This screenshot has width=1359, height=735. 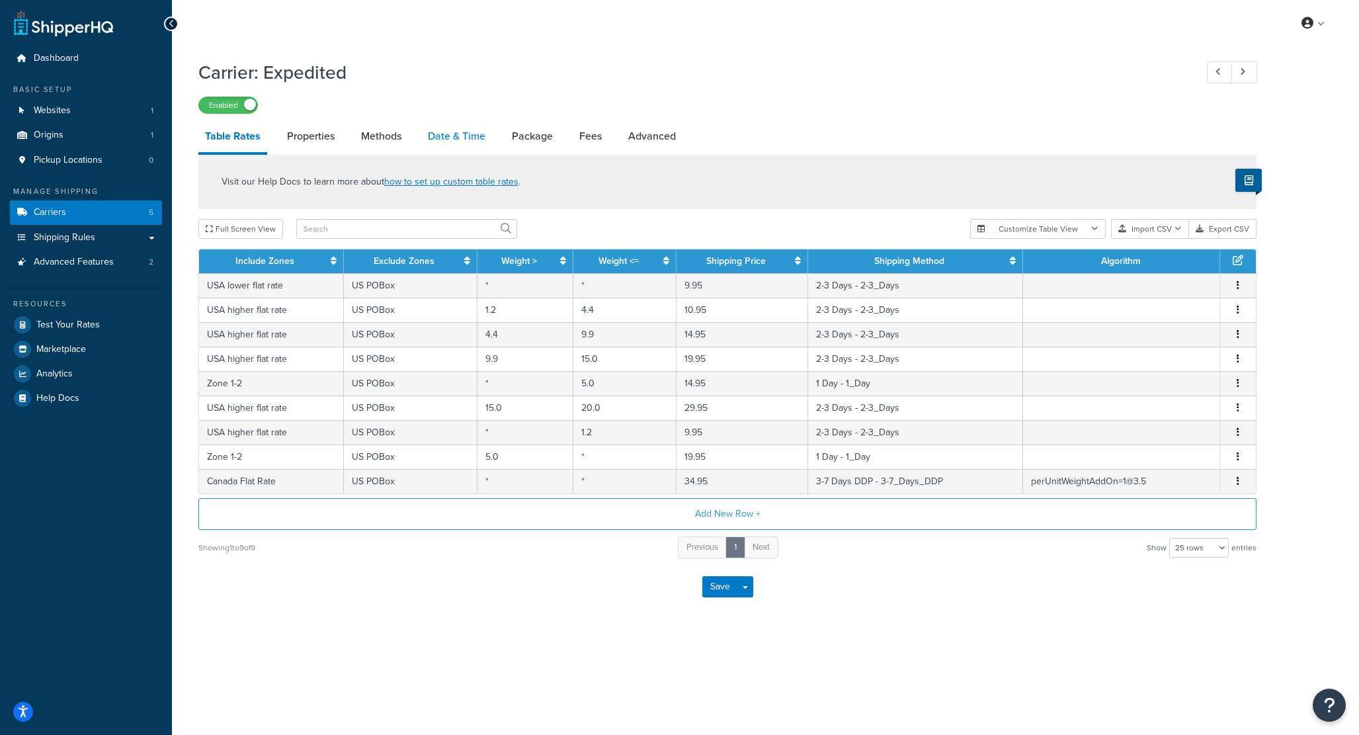 What do you see at coordinates (228, 105) in the screenshot?
I see `label: Enabled` at bounding box center [228, 105].